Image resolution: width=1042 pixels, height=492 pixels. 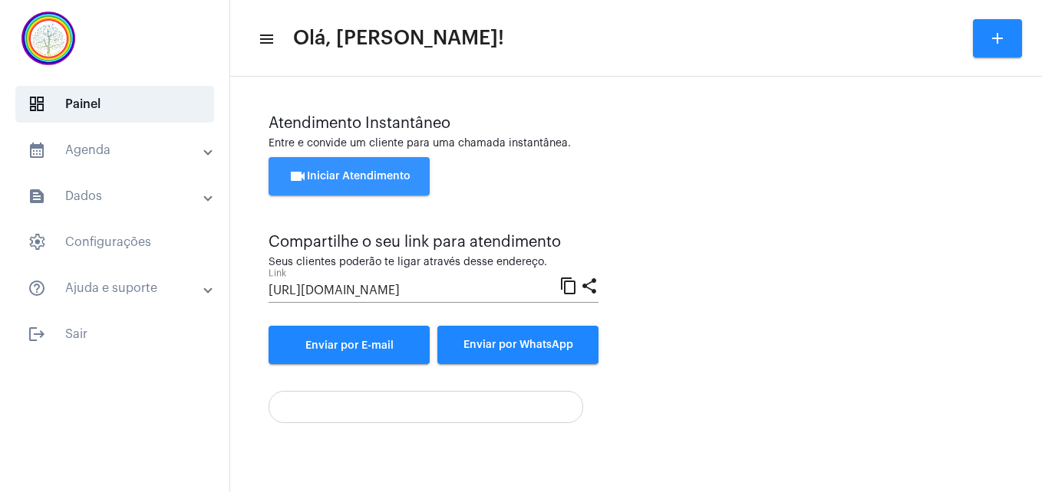 I want to click on mat-panel-title: Agenda, so click(x=116, y=150).